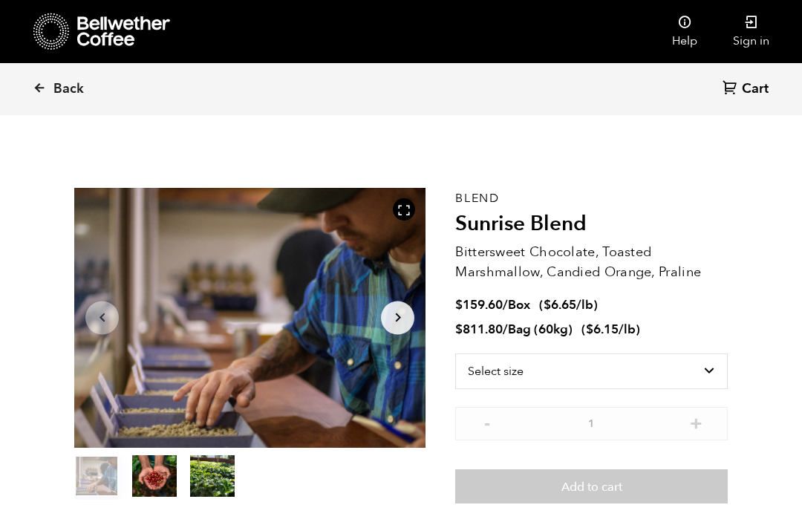 The image size is (802, 525). I want to click on span: Bag (60kg), so click(540, 329).